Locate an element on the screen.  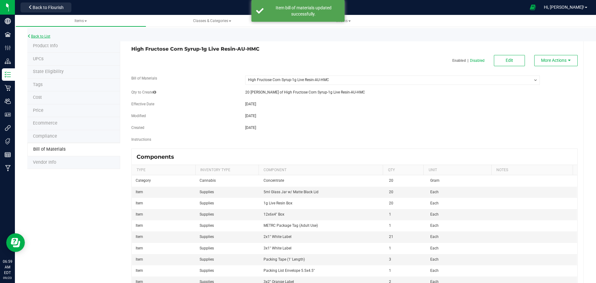
a: Back to List is located at coordinates (39, 36).